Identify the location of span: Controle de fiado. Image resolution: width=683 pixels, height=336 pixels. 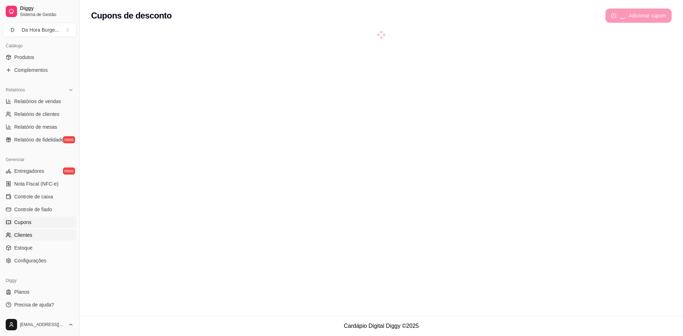
(33, 210).